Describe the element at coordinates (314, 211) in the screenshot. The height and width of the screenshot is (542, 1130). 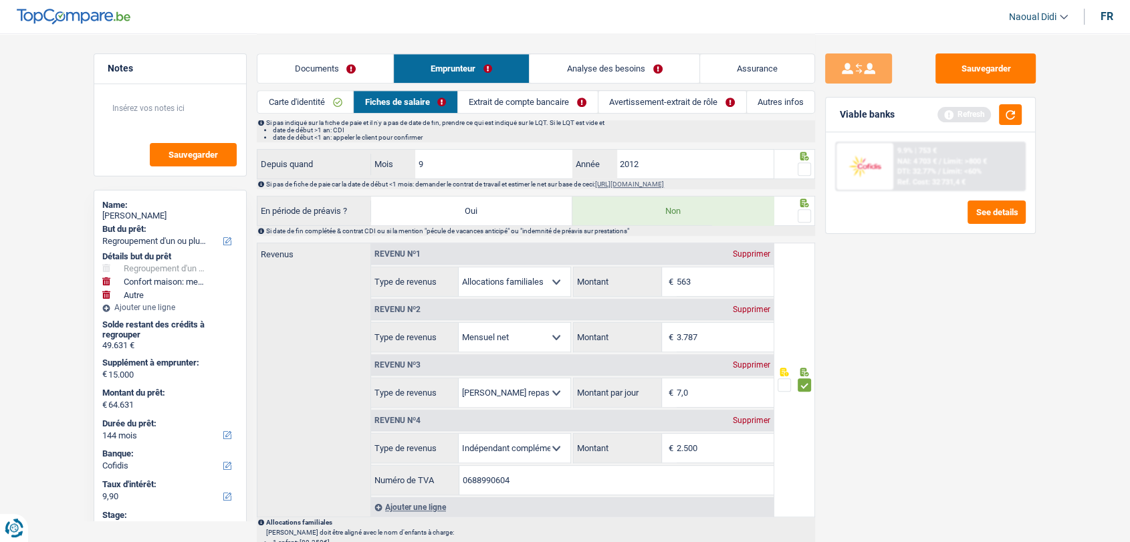
I see `label: En période de préavis ?` at that location.